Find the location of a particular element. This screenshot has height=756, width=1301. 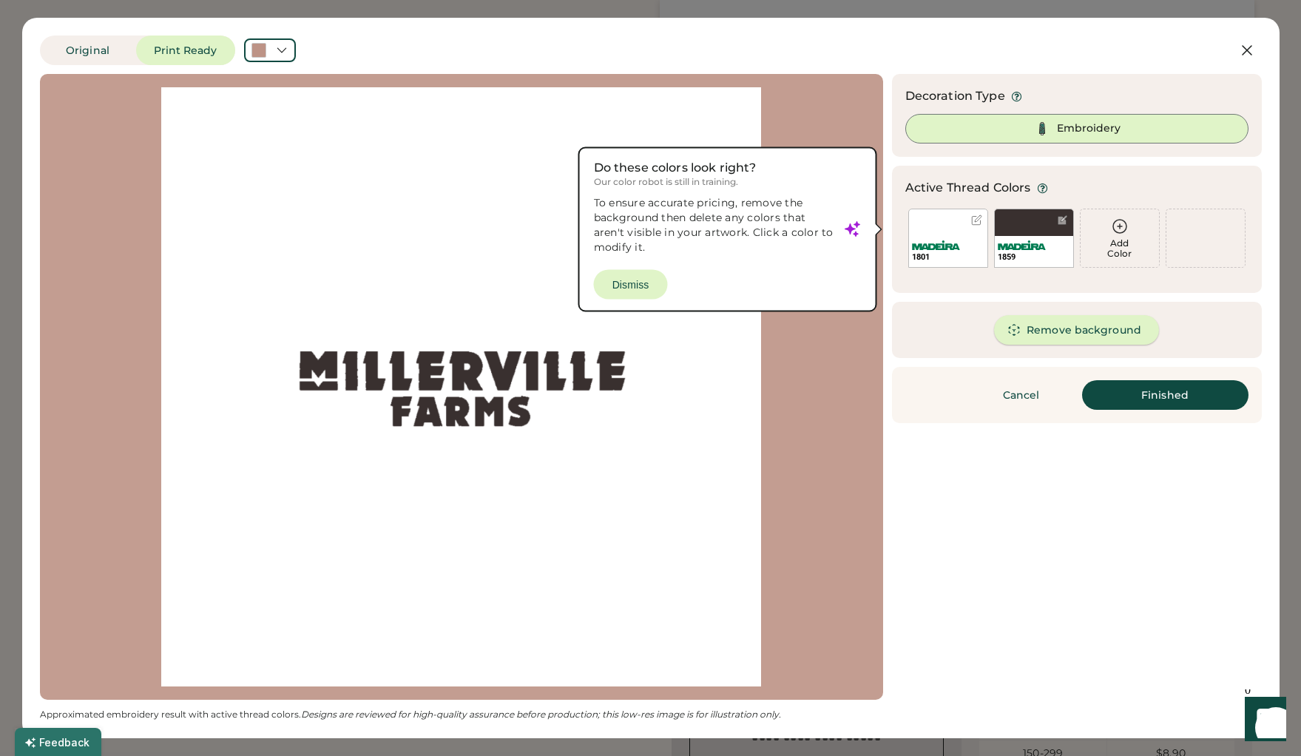

button: Finished is located at coordinates (1165, 395).